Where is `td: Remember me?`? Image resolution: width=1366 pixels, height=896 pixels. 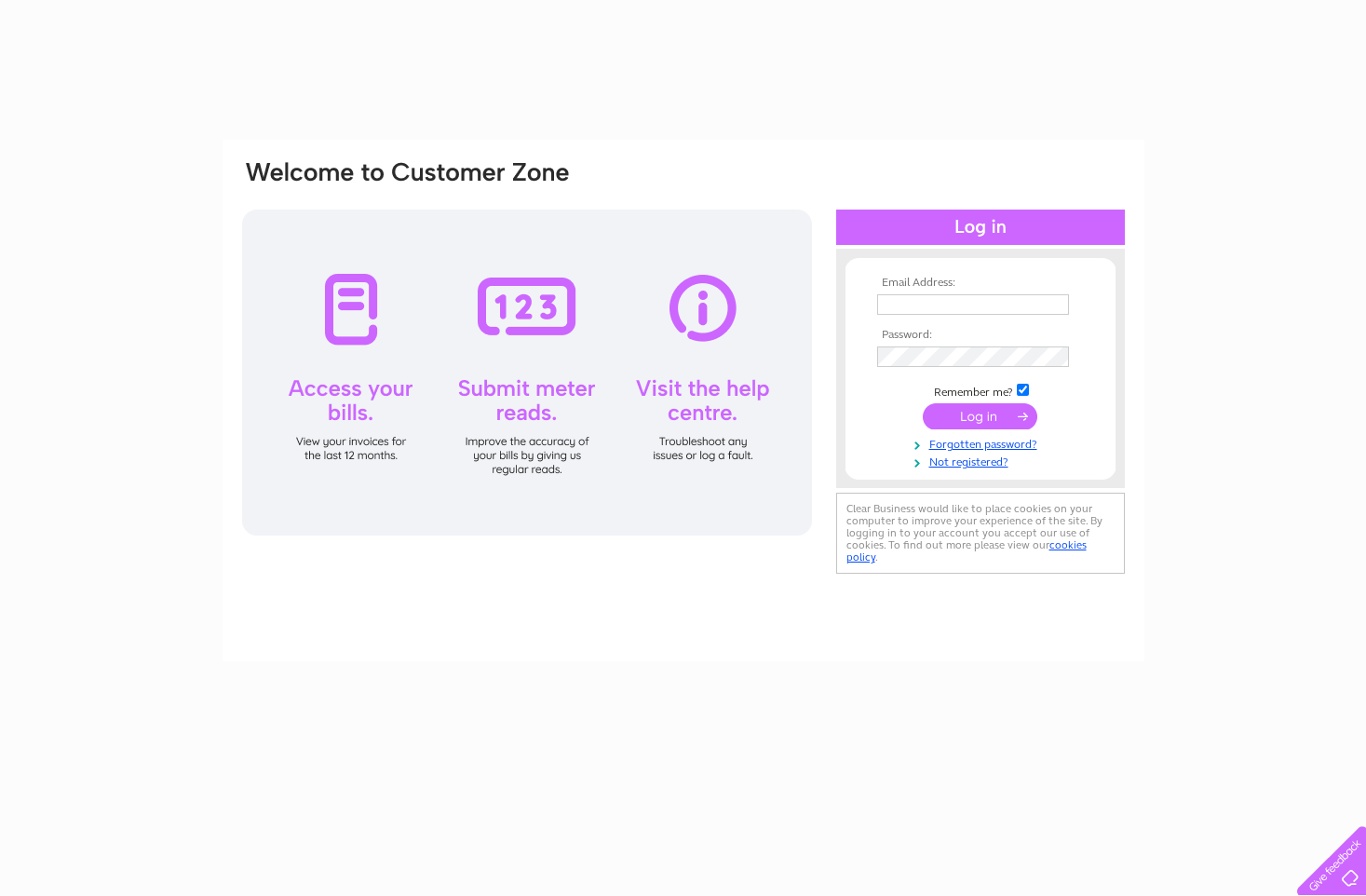
td: Remember me? is located at coordinates (981, 390).